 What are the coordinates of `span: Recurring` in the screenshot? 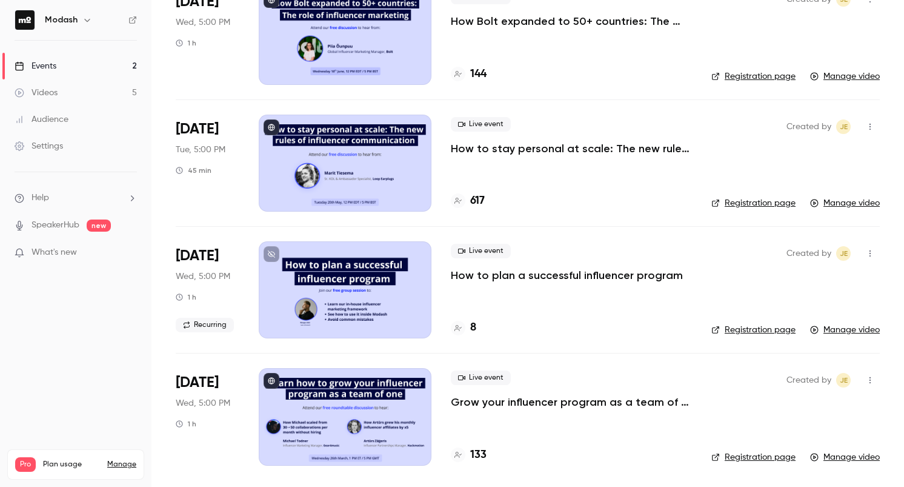 It's located at (205, 325).